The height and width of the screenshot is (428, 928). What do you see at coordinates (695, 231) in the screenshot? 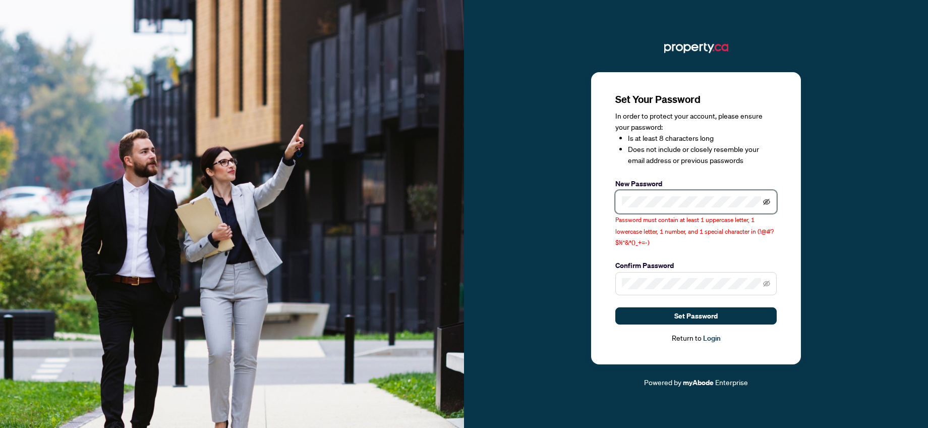
I see `span: Password must contain at least 1 uppercase letter, 1 lowercase letter, 1 number, and 1 special ch...` at bounding box center [695, 231].